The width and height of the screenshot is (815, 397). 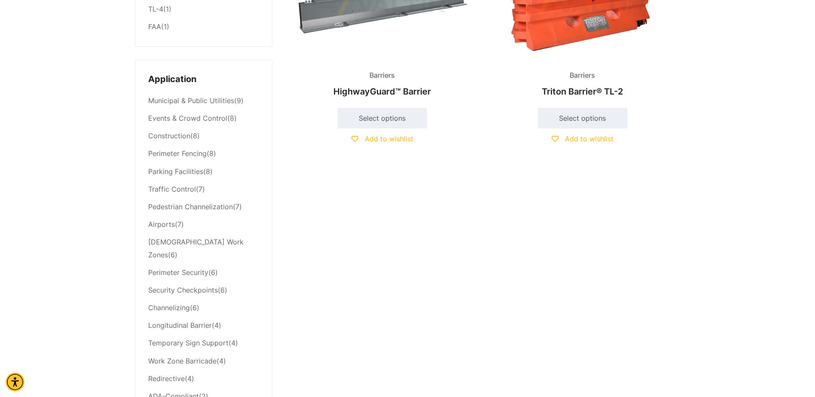 I want to click on a: Pedestrian Channelization, so click(x=190, y=207).